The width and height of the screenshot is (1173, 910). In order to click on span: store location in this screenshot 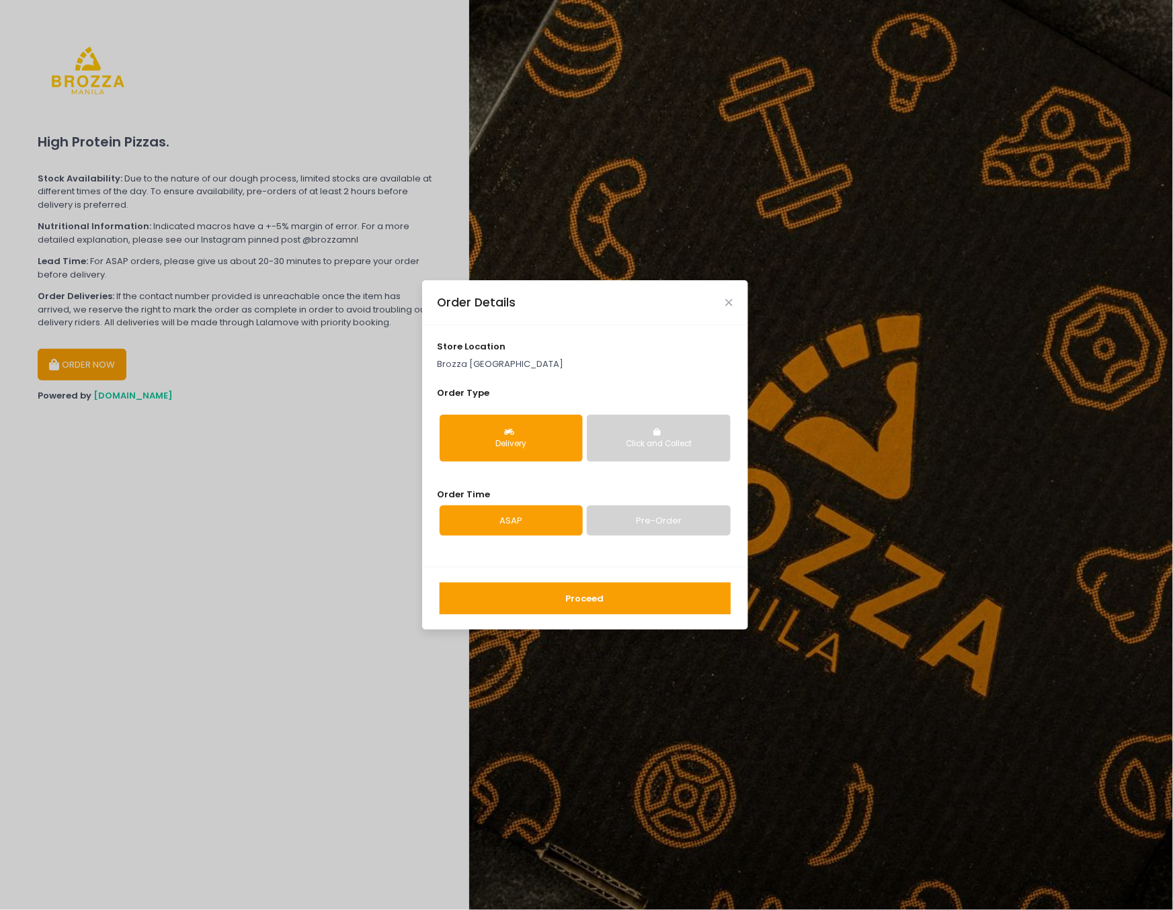, I will do `click(471, 346)`.